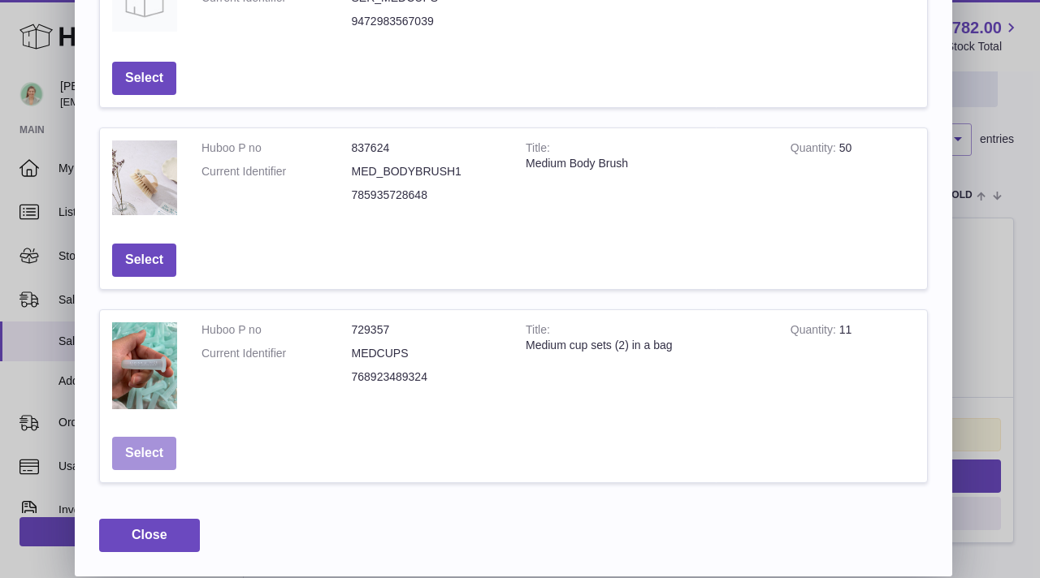  Describe the element at coordinates (149, 535) in the screenshot. I see `button: Close` at that location.